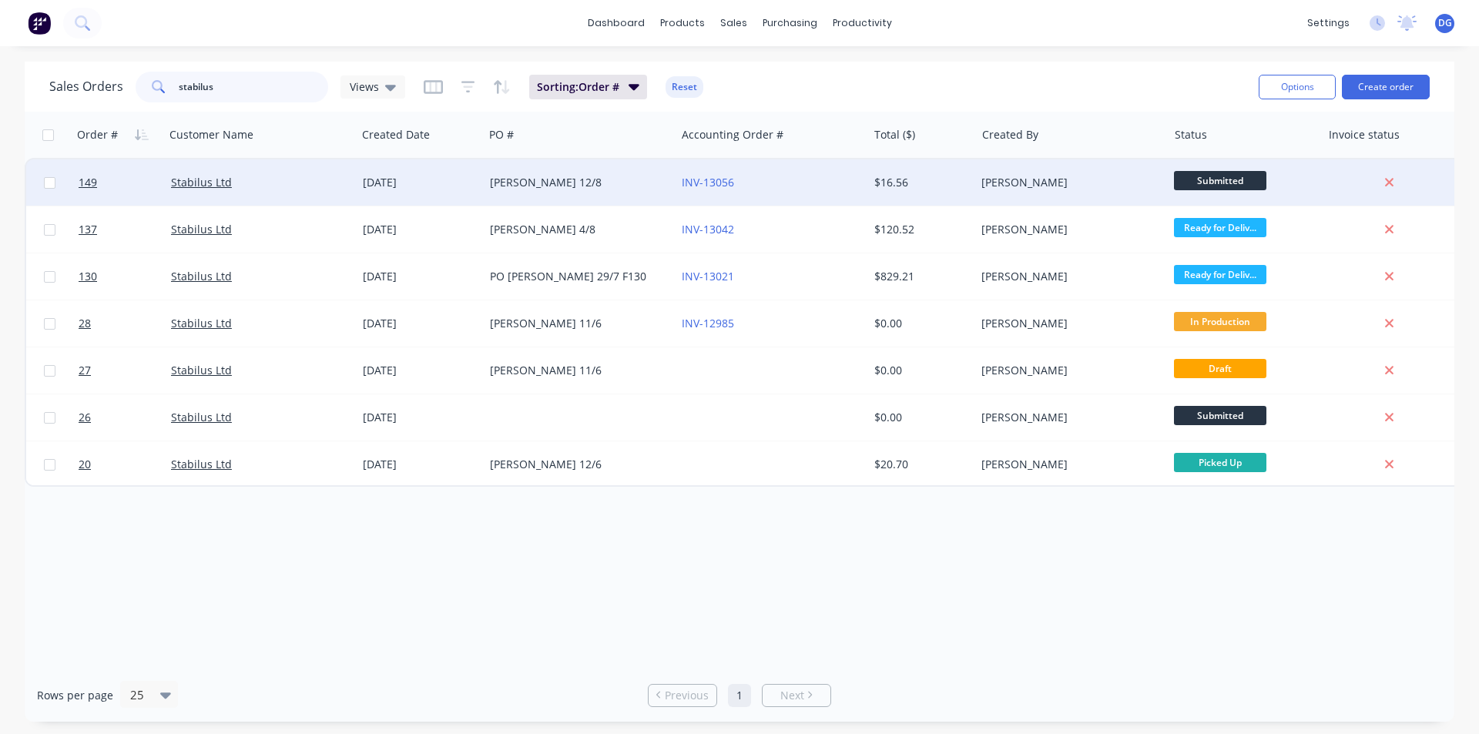 The image size is (1479, 734). Describe the element at coordinates (75, 696) in the screenshot. I see `span: Rows per page` at that location.